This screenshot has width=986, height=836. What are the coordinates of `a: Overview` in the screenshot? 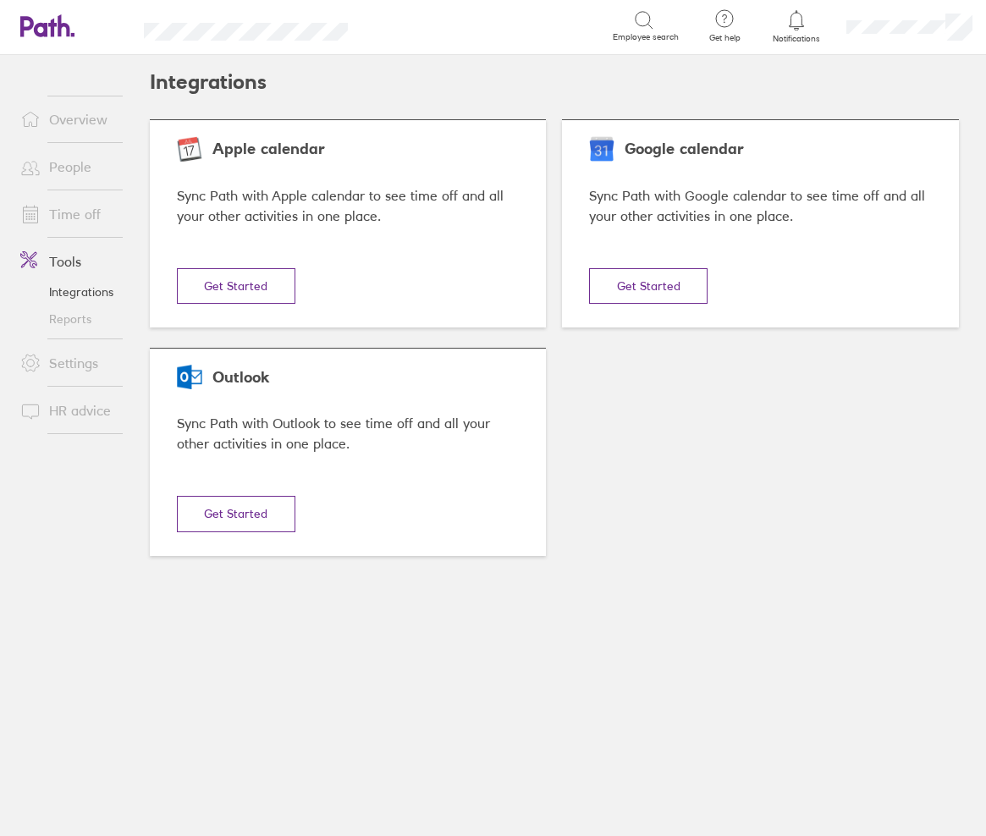 It's located at (74, 119).